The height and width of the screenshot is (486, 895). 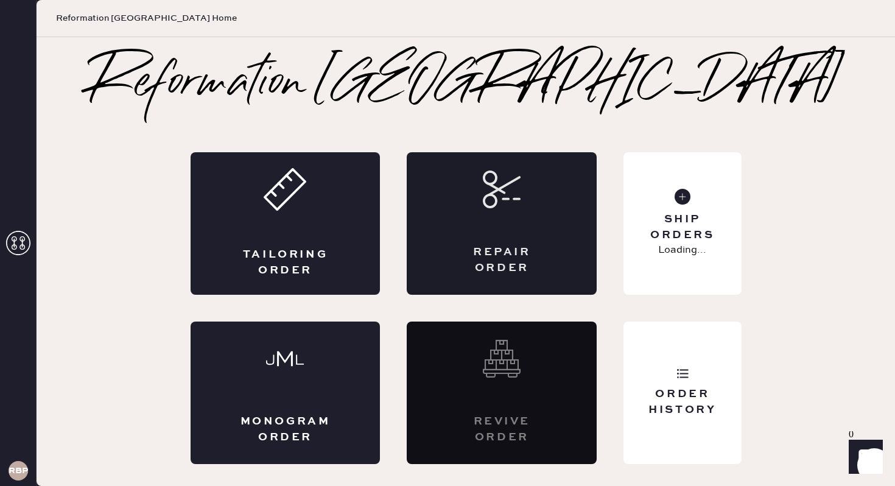 What do you see at coordinates (502, 429) in the screenshot?
I see `div: Revive order` at bounding box center [502, 429].